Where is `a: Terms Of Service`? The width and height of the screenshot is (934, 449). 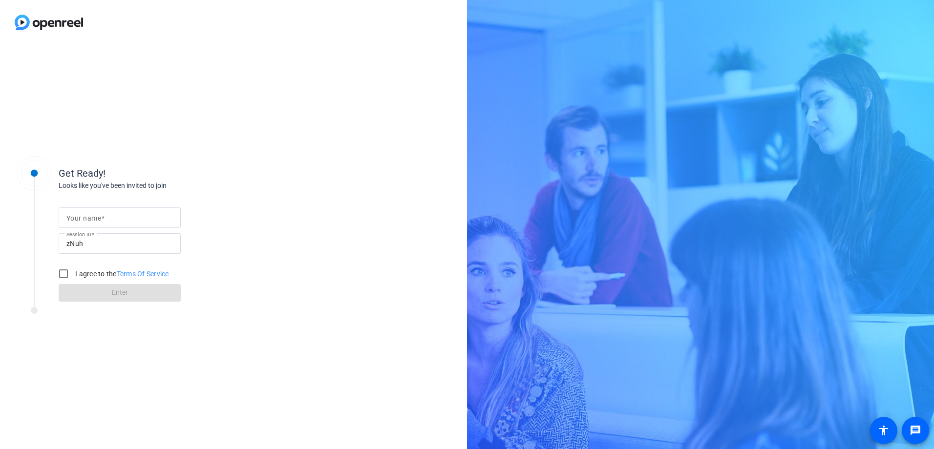
a: Terms Of Service is located at coordinates (143, 274).